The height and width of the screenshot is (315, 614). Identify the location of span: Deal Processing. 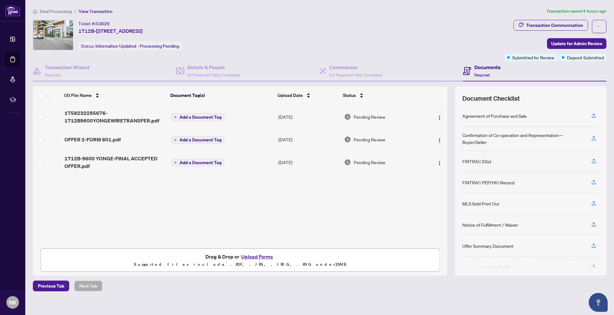
(56, 11).